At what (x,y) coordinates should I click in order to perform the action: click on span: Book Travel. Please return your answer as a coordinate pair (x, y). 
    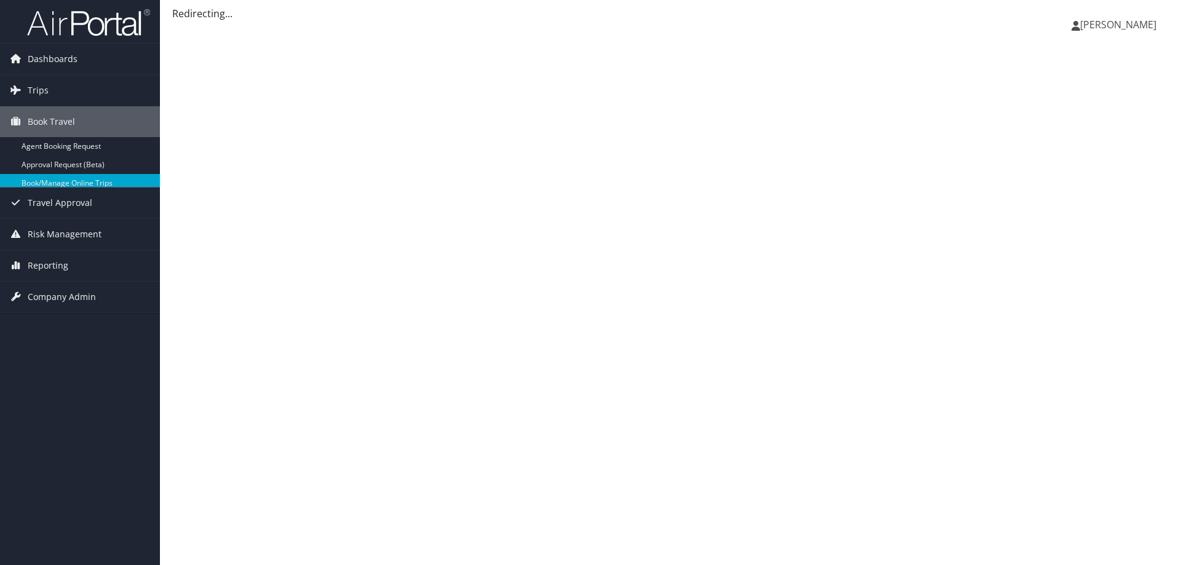
    Looking at the image, I should click on (51, 122).